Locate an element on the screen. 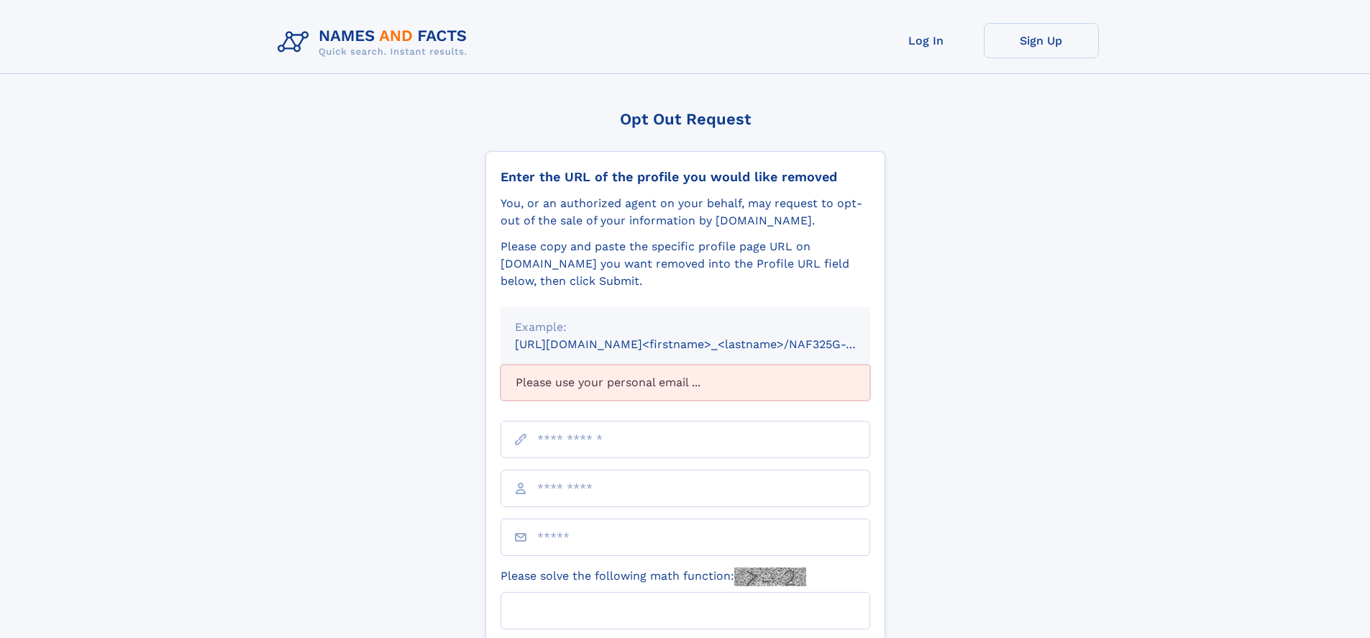  div: You, or an authorized agent on your behalf, may request to opt-out of the sale of your informatio... is located at coordinates (685, 212).